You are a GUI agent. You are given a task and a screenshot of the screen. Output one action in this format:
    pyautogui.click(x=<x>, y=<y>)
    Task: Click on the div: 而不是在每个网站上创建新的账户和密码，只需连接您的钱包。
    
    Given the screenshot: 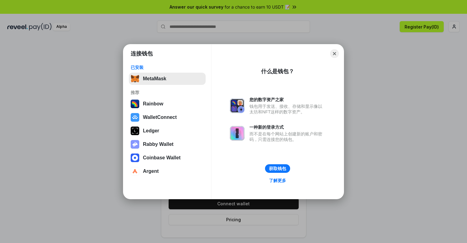 What is the action you would take?
    pyautogui.click(x=287, y=136)
    